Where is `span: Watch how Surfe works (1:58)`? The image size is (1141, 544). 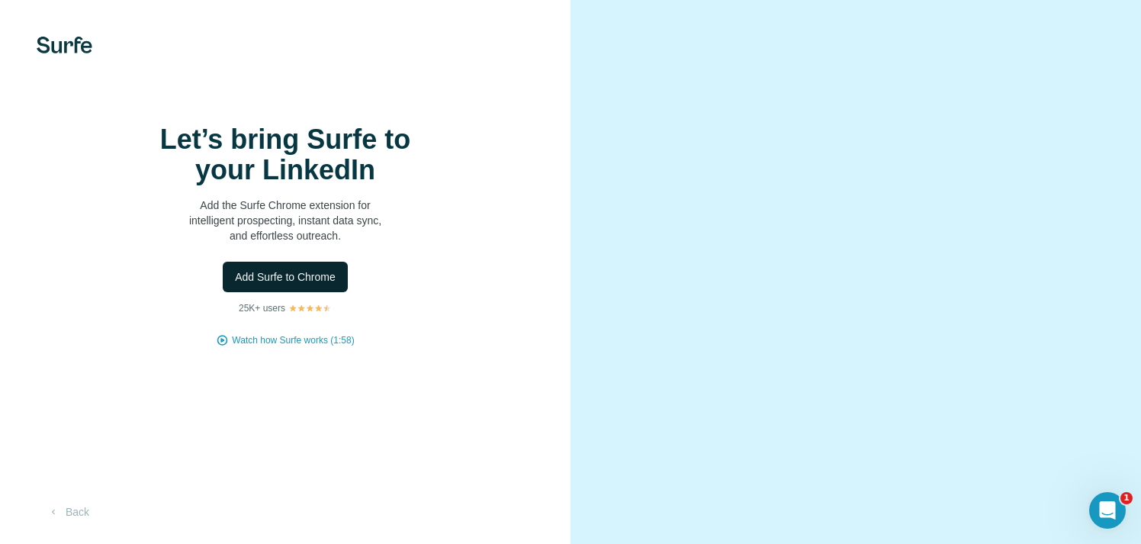
span: Watch how Surfe works (1:58) is located at coordinates (293, 340).